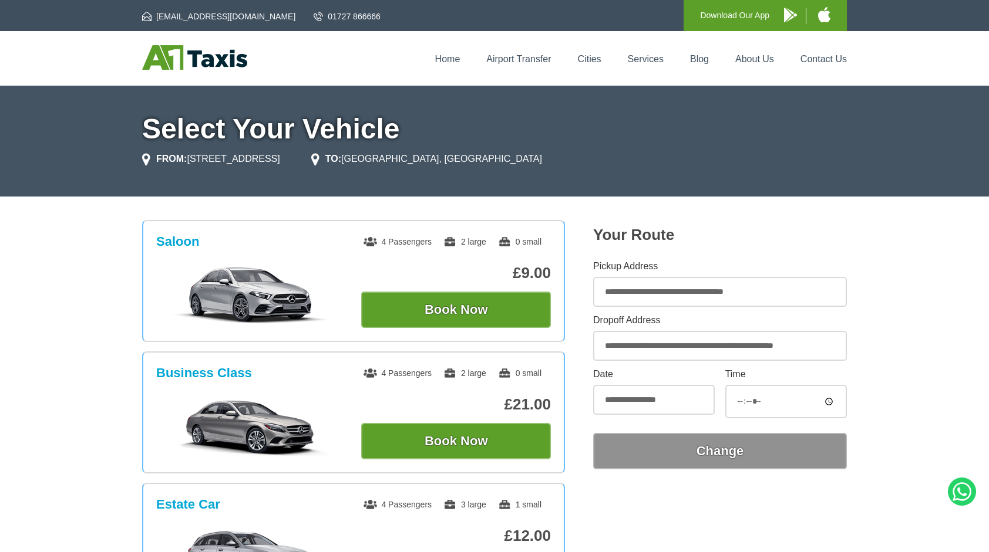  What do you see at coordinates (177, 242) in the screenshot?
I see `h3: Saloon` at bounding box center [177, 242].